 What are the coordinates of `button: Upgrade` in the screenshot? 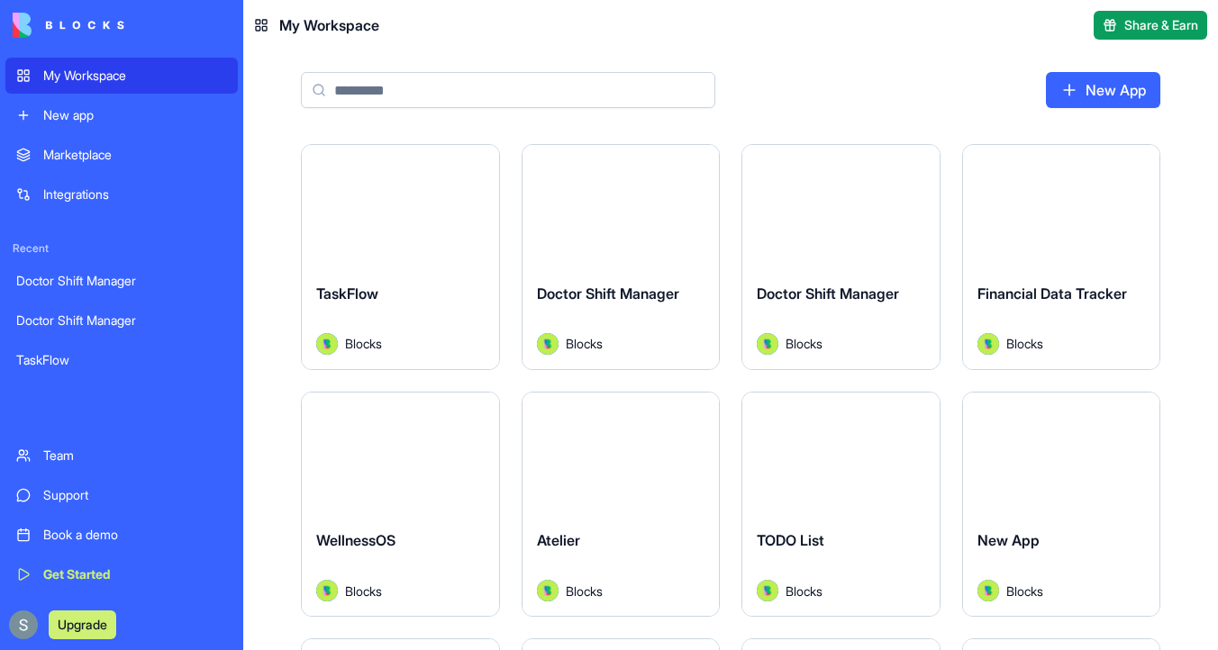 It's located at (82, 625).